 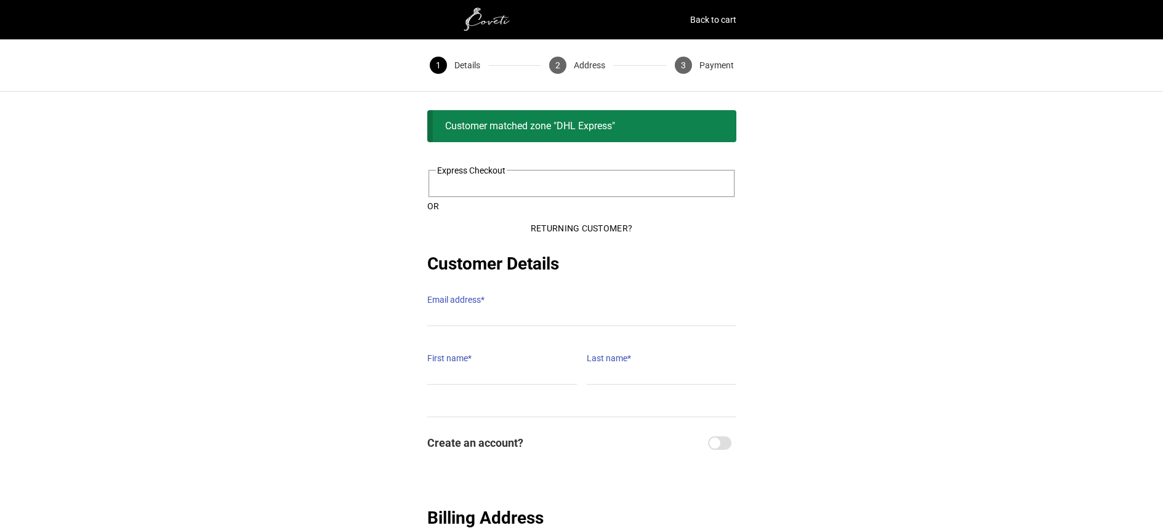 What do you see at coordinates (589, 65) in the screenshot?
I see `span: Address` at bounding box center [589, 65].